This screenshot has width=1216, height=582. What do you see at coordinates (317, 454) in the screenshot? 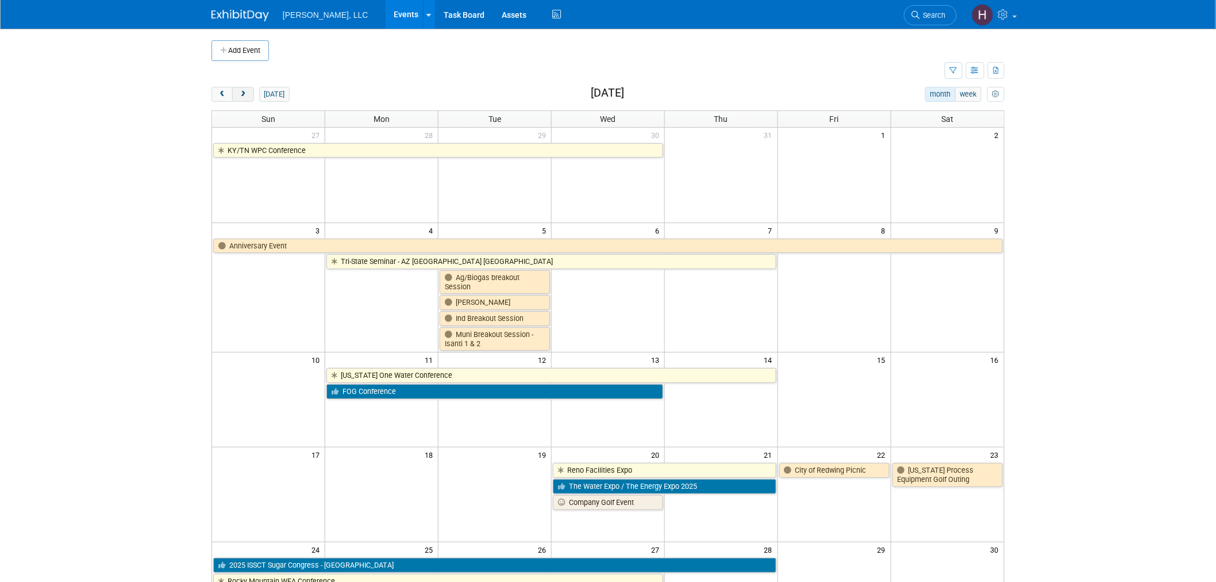
I see `span: 17` at bounding box center [317, 454].